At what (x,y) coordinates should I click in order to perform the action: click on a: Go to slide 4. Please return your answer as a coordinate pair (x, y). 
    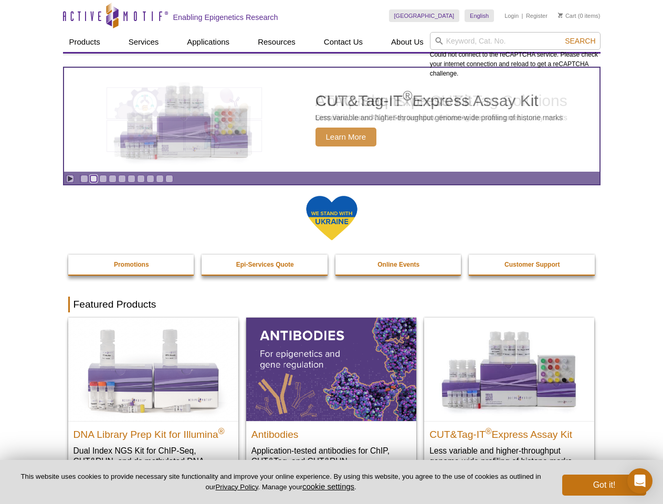
    Looking at the image, I should click on (112, 178).